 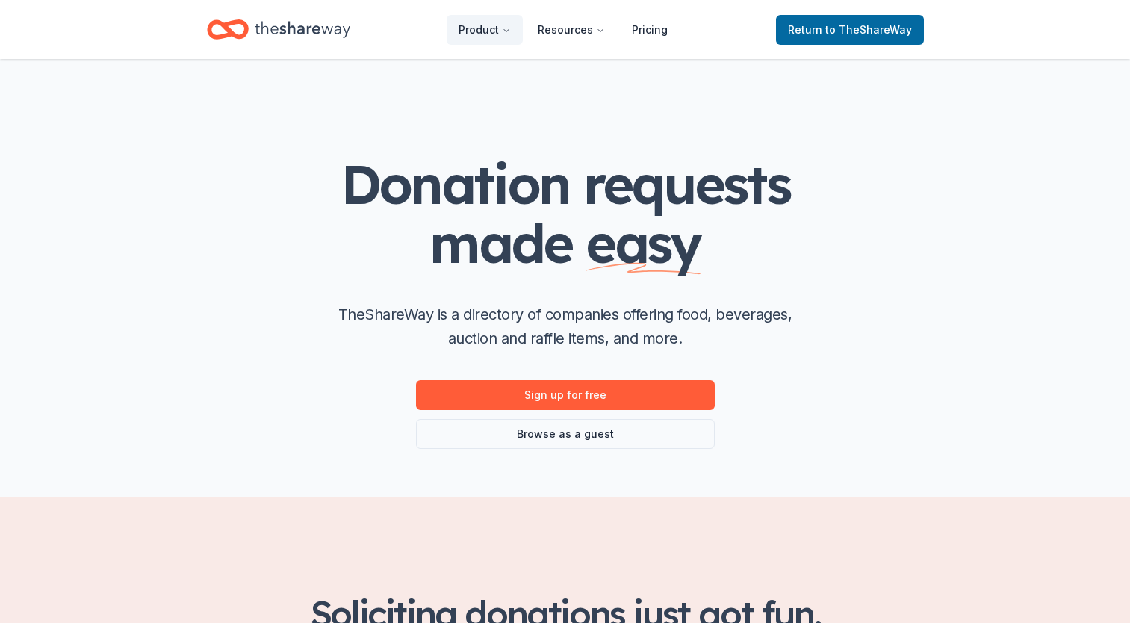 What do you see at coordinates (571, 30) in the screenshot?
I see `button: Resources` at bounding box center [571, 30].